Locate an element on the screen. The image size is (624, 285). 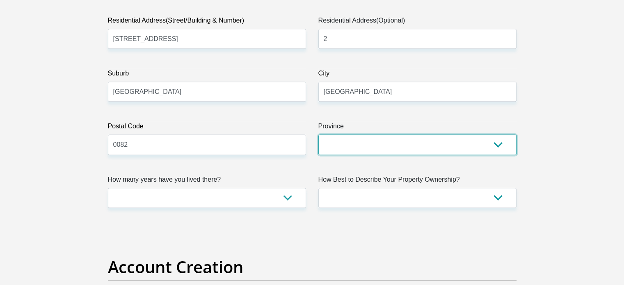
label: Province is located at coordinates (417, 128).